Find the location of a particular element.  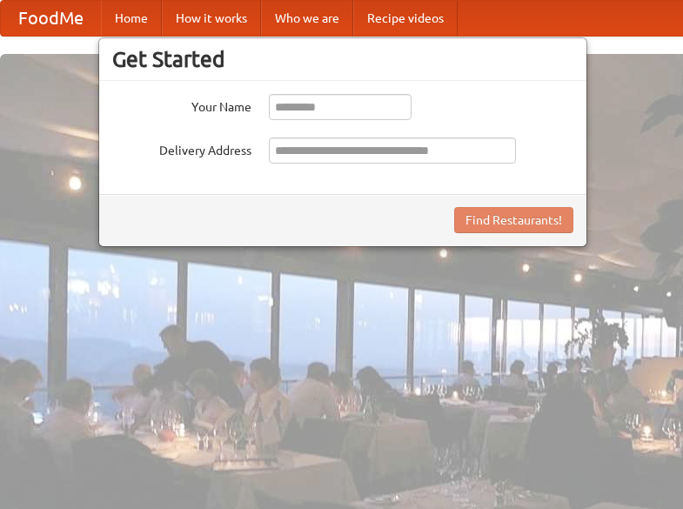

button: Find Restaurants! is located at coordinates (513, 220).